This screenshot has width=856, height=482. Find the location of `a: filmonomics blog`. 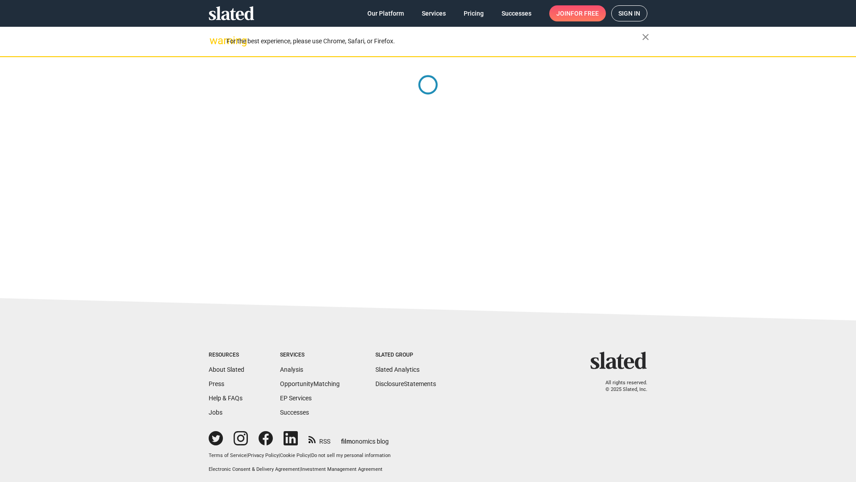

a: filmonomics blog is located at coordinates (365, 437).